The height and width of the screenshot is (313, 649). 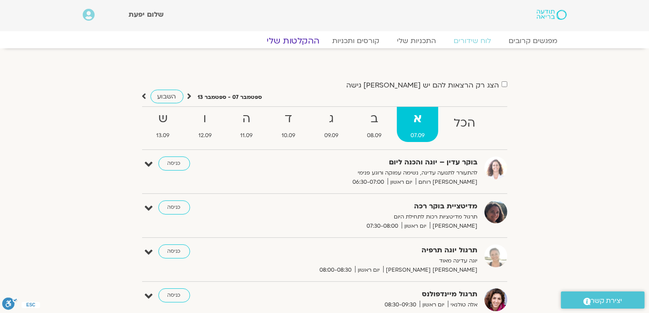 What do you see at coordinates (374, 124) in the screenshot?
I see `a: ב08.09` at bounding box center [374, 124].